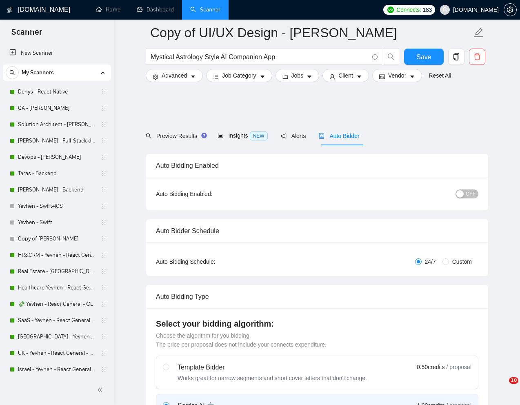  I want to click on span: Scanner, so click(27, 35).